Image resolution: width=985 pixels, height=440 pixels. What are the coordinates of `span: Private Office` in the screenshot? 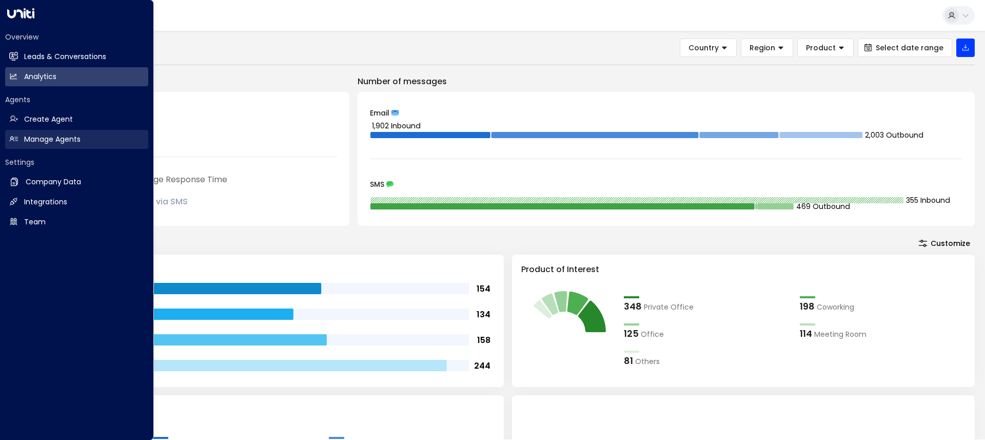 It's located at (668, 307).